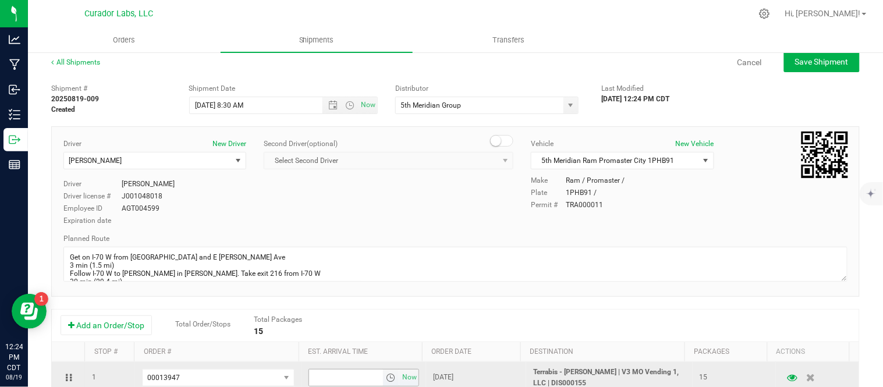 This screenshot has width=883, height=387. What do you see at coordinates (93, 220) in the screenshot?
I see `label: Expiration date` at bounding box center [93, 220].